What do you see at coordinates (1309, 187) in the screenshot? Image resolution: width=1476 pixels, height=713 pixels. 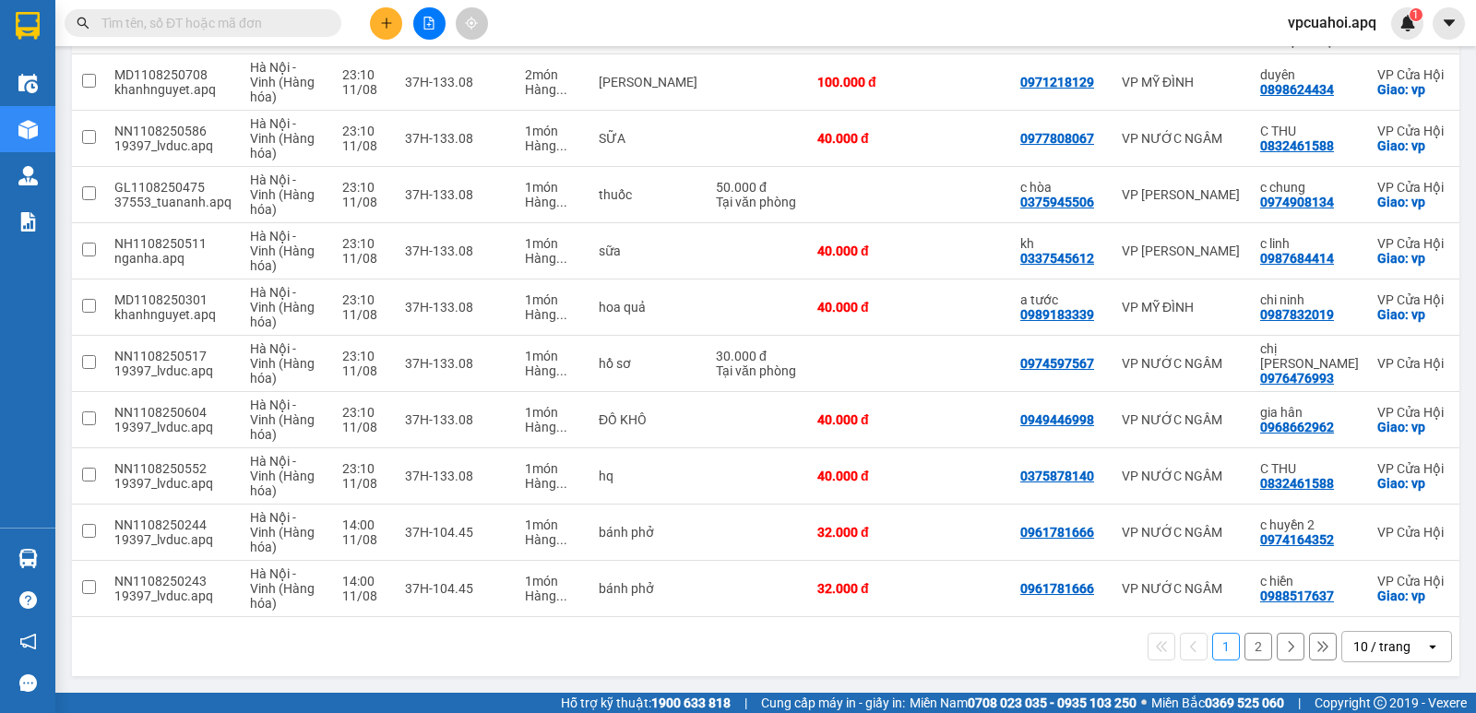 I see `div: c chung` at bounding box center [1309, 187].